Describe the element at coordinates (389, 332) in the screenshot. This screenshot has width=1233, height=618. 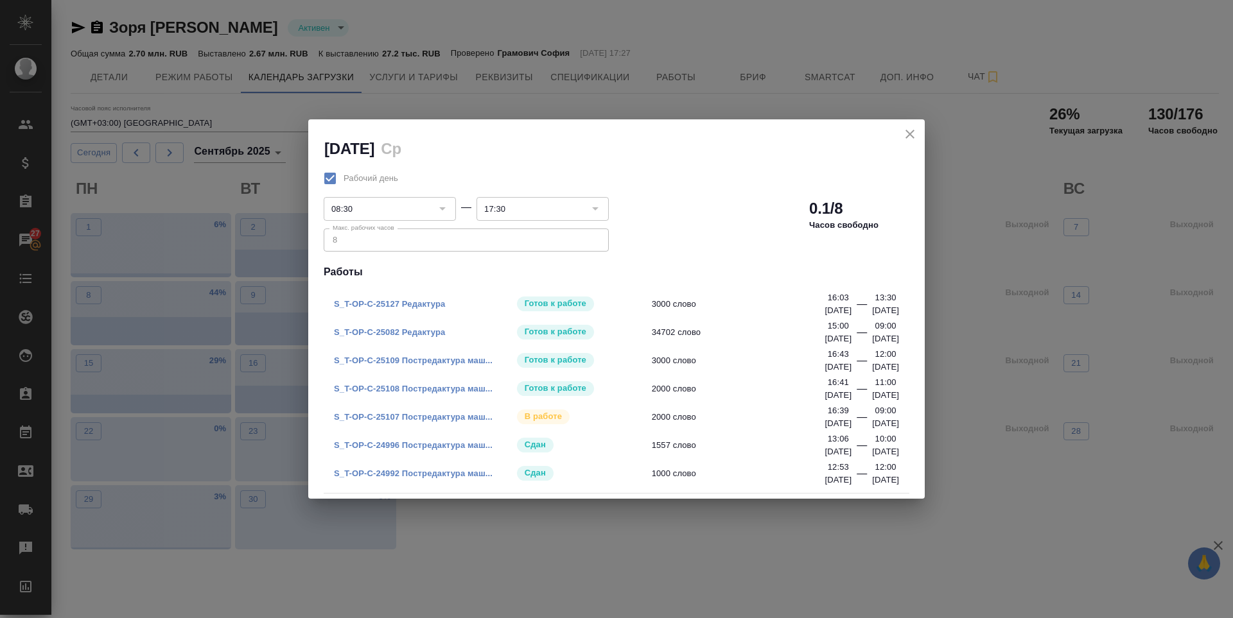
I see `a: S_T-OP-C-25082 Редактура` at that location.